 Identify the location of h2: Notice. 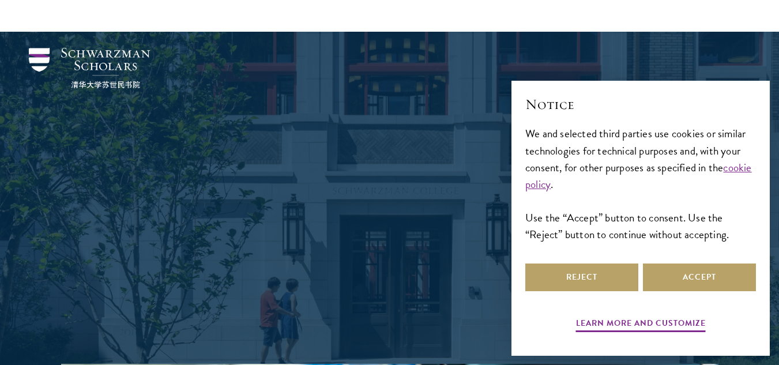
(641, 104).